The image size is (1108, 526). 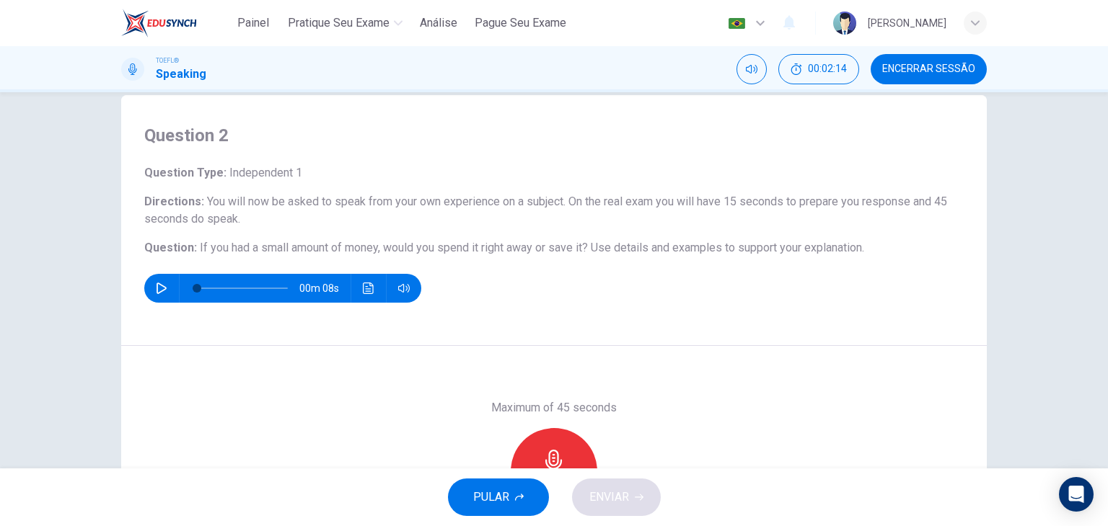 I want to click on button: 00:02:14, so click(x=819, y=69).